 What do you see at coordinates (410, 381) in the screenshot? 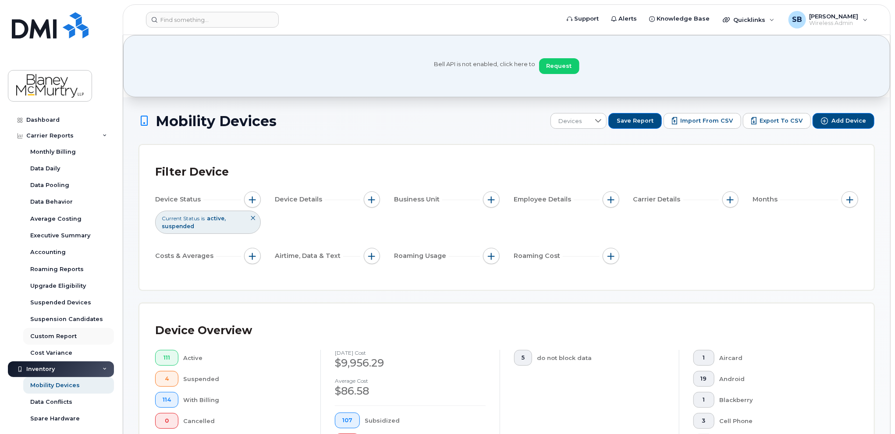
I see `h4: Average cost` at bounding box center [410, 381].